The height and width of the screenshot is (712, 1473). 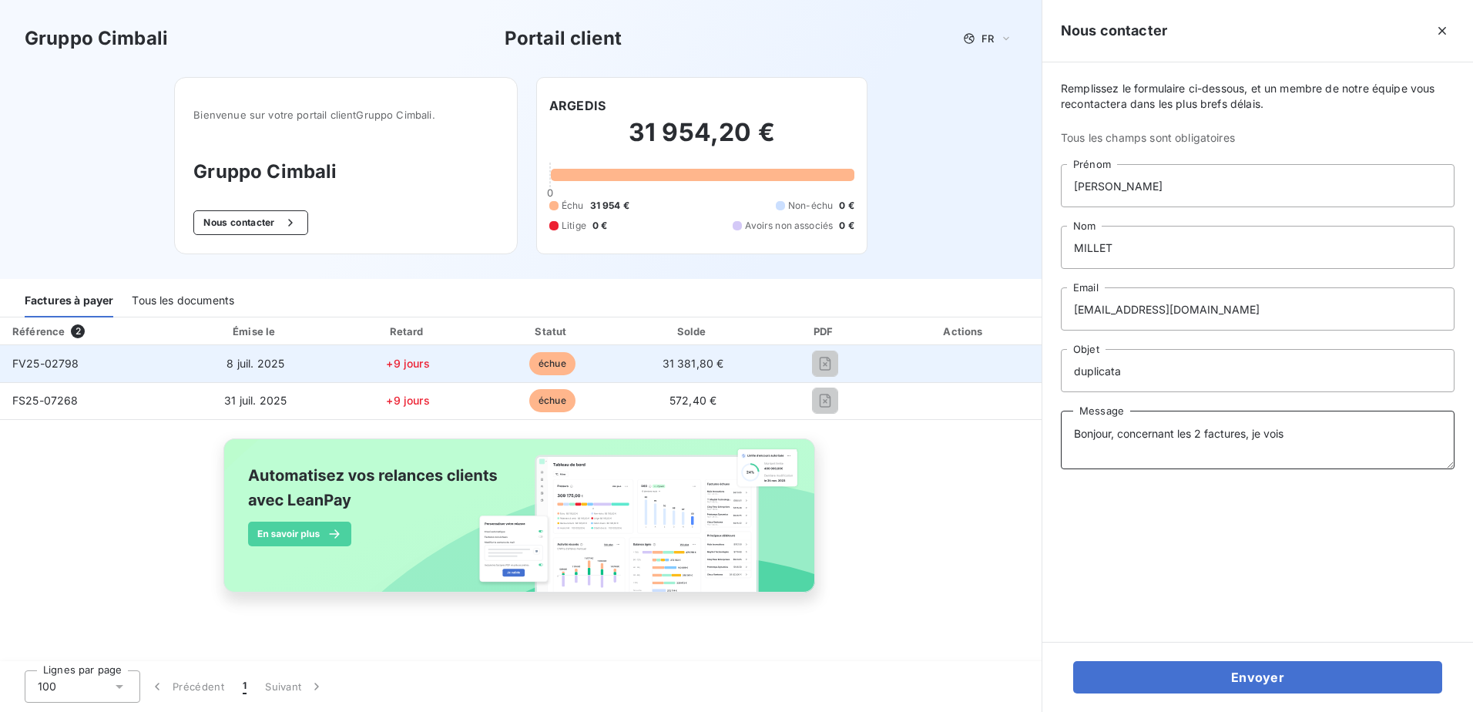 I want to click on div: PDF, so click(x=825, y=331).